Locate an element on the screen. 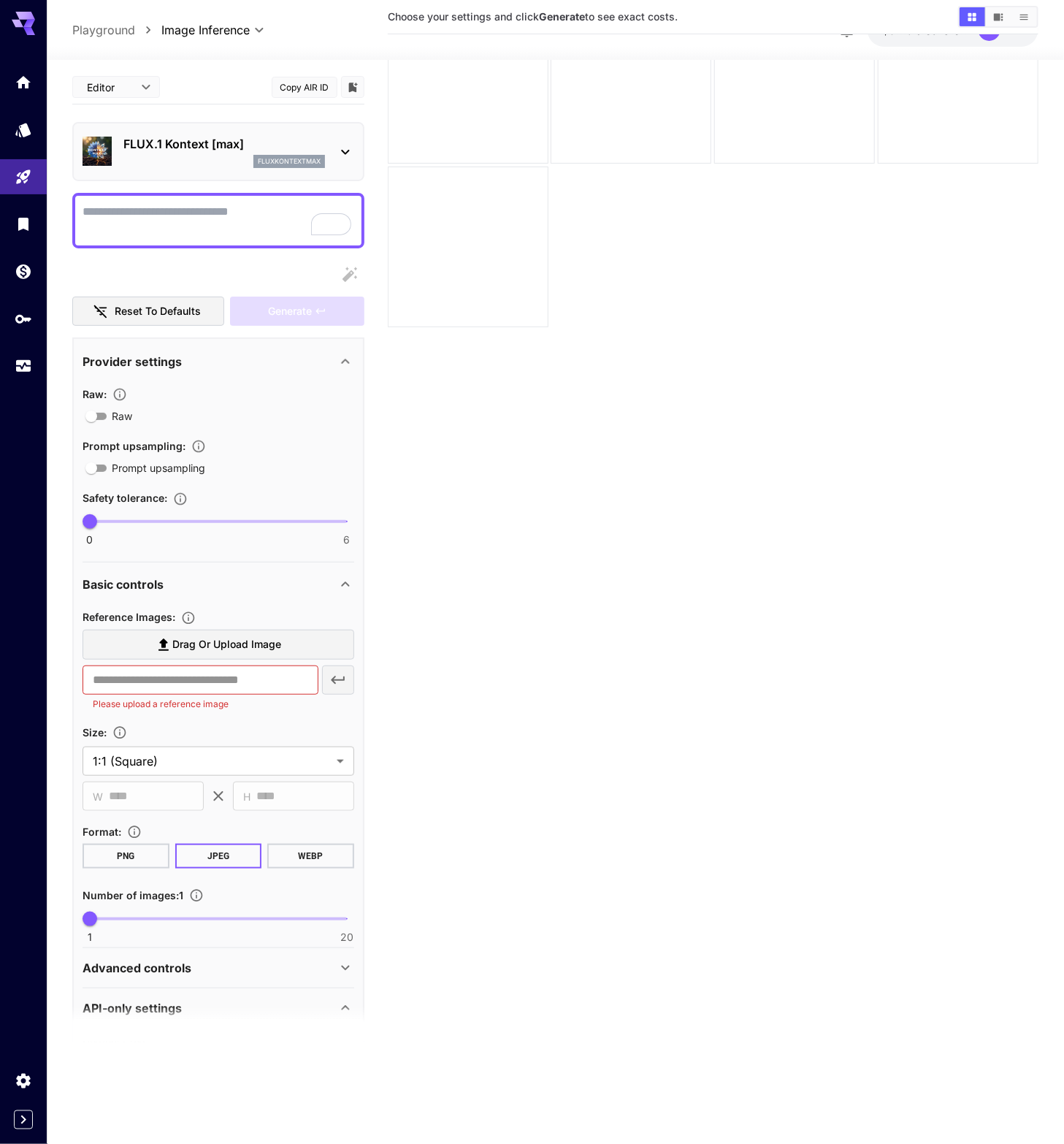  div: Models is located at coordinates (23, 129).